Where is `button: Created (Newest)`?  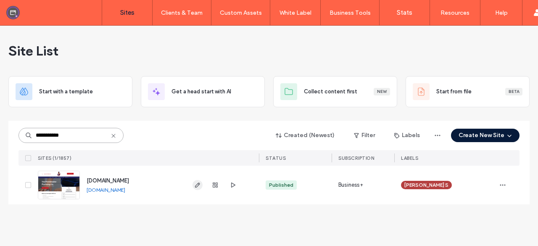
button: Created (Newest) is located at coordinates (305, 135).